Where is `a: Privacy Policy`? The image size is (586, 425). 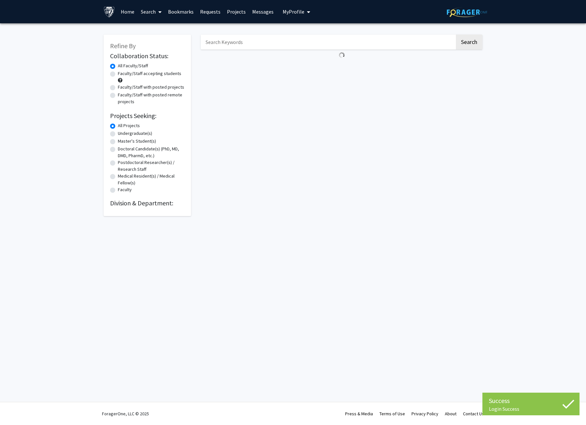 a: Privacy Policy is located at coordinates (424, 414).